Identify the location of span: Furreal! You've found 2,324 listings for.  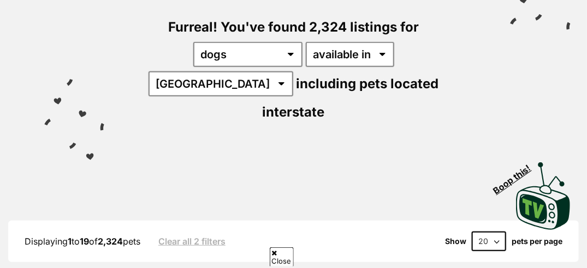
(293, 27).